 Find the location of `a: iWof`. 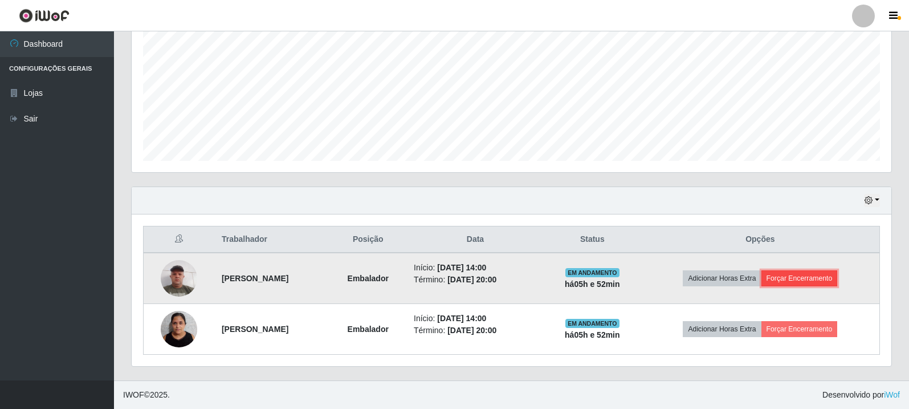

a: iWof is located at coordinates (892, 395).